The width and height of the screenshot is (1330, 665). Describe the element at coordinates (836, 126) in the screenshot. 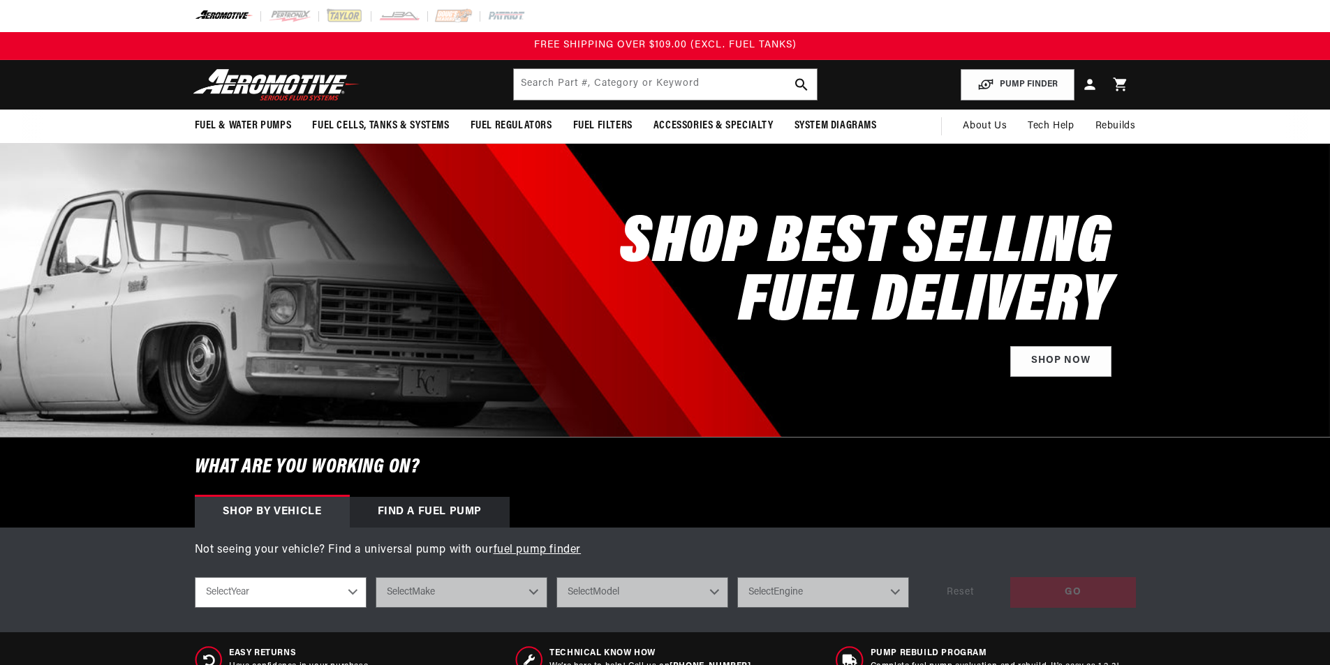

I see `span: System Diagrams` at that location.